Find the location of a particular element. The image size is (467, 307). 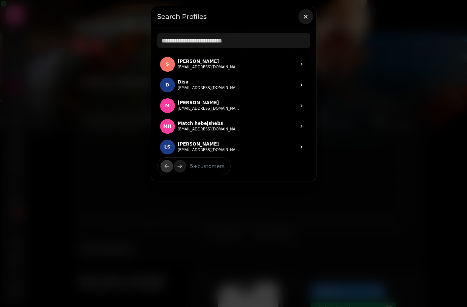

p: 5 + customers is located at coordinates (204, 166).